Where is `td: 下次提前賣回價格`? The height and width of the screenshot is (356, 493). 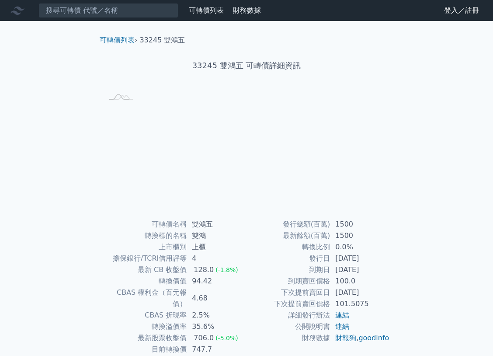
td: 下次提前賣回價格 is located at coordinates (288, 304).